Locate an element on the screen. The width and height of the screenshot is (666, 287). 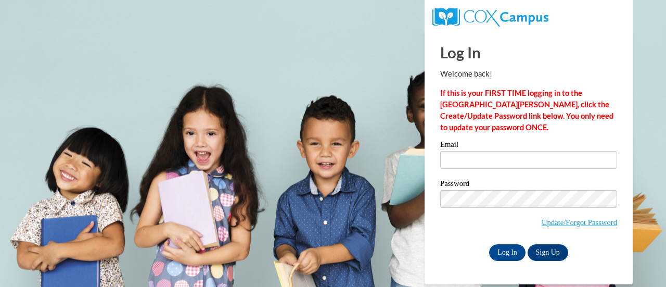
a: COX Campus is located at coordinates (490, 16).